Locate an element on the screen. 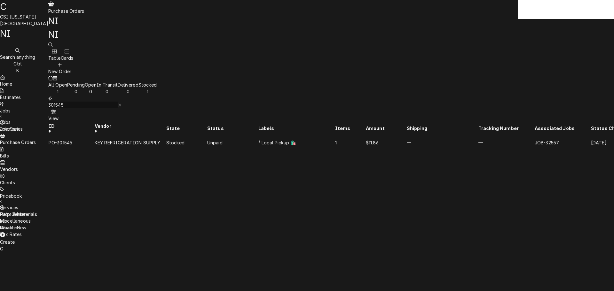 Image resolution: width=614 pixels, height=291 pixels. div: Pending is located at coordinates (76, 85).